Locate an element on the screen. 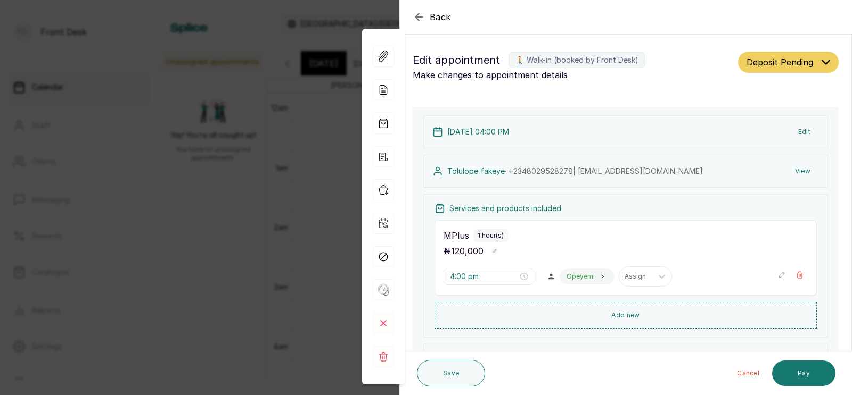 The width and height of the screenshot is (852, 395). p: Tolulope fakeye · is located at coordinates (575, 171).